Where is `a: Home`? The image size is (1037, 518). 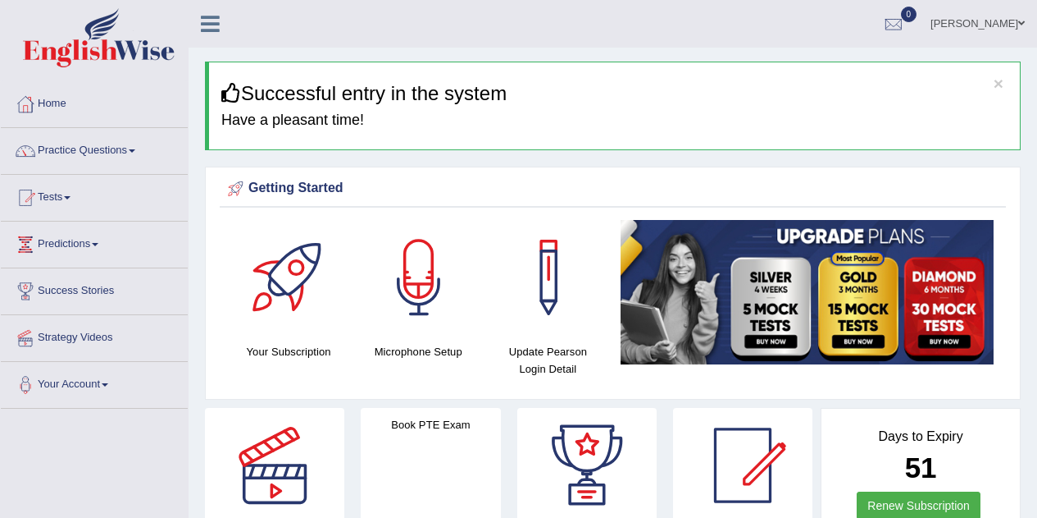 a: Home is located at coordinates (94, 102).